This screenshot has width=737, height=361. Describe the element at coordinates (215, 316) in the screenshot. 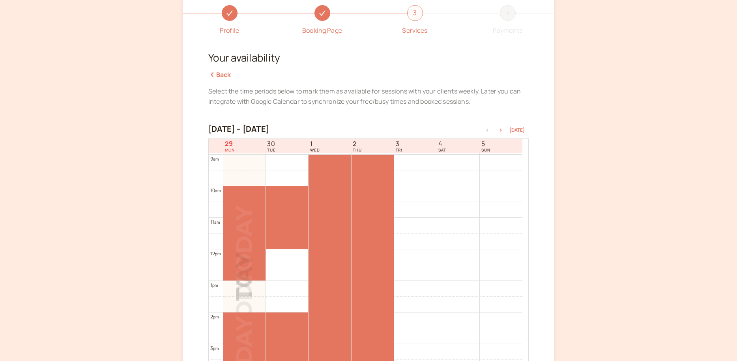

I see `div: 2` at that location.